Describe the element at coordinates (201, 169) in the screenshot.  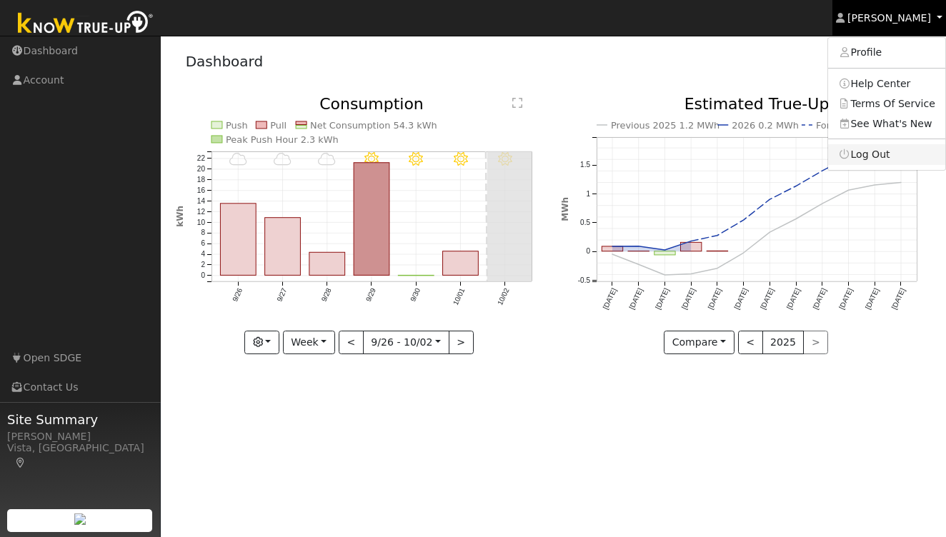
I see `text: 20` at that location.